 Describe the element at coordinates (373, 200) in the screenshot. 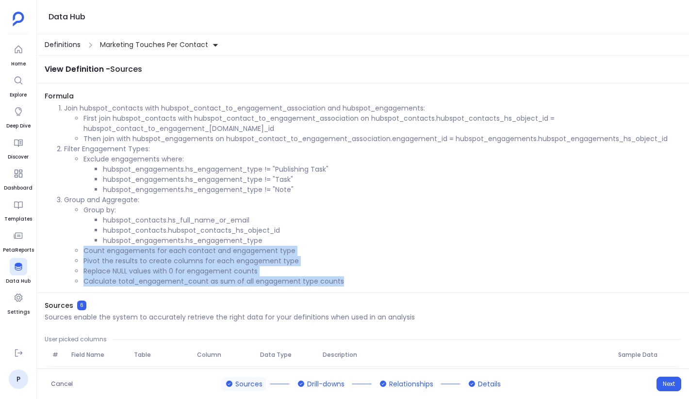

I see `p: Group and Aggregate:` at that location.